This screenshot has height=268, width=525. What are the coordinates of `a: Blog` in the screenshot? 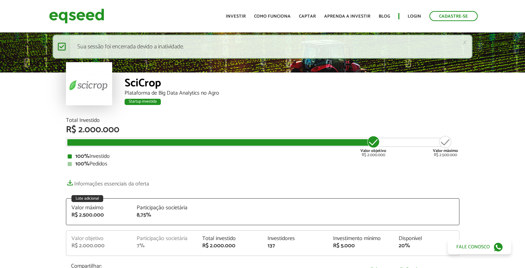 It's located at (384, 16).